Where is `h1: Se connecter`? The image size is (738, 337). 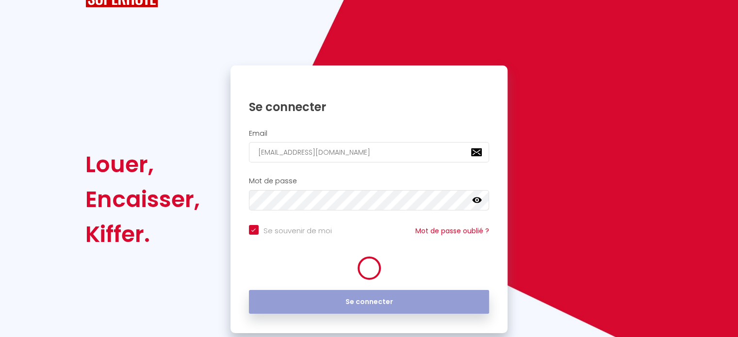
h1: Se connecter is located at coordinates (369, 107).